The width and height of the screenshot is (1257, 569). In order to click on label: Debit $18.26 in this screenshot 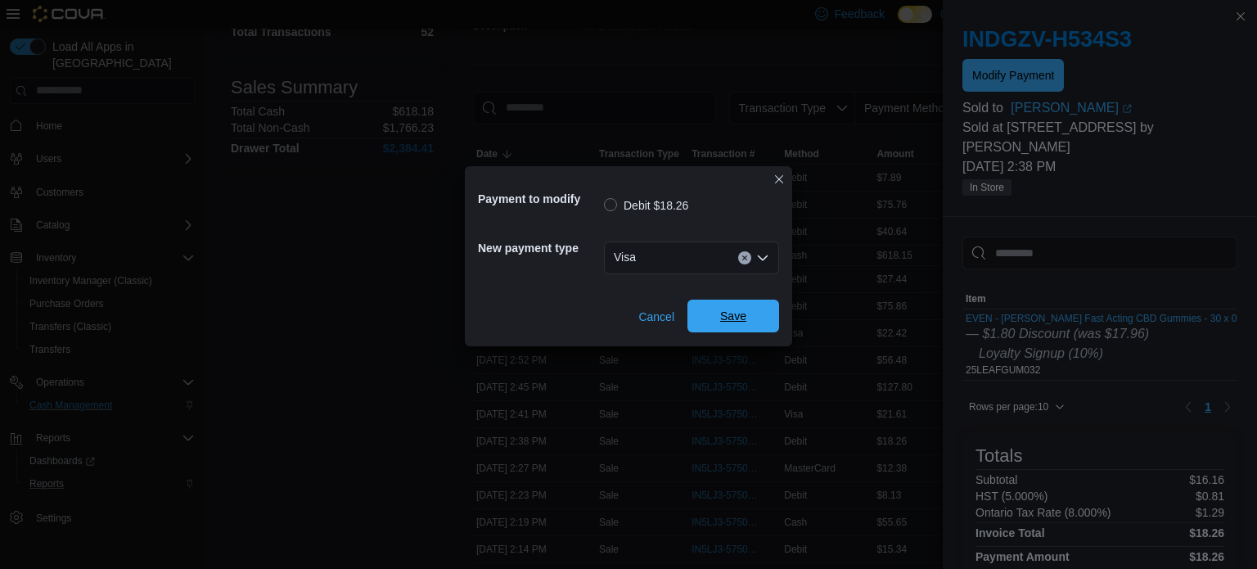, I will do `click(646, 205)`.